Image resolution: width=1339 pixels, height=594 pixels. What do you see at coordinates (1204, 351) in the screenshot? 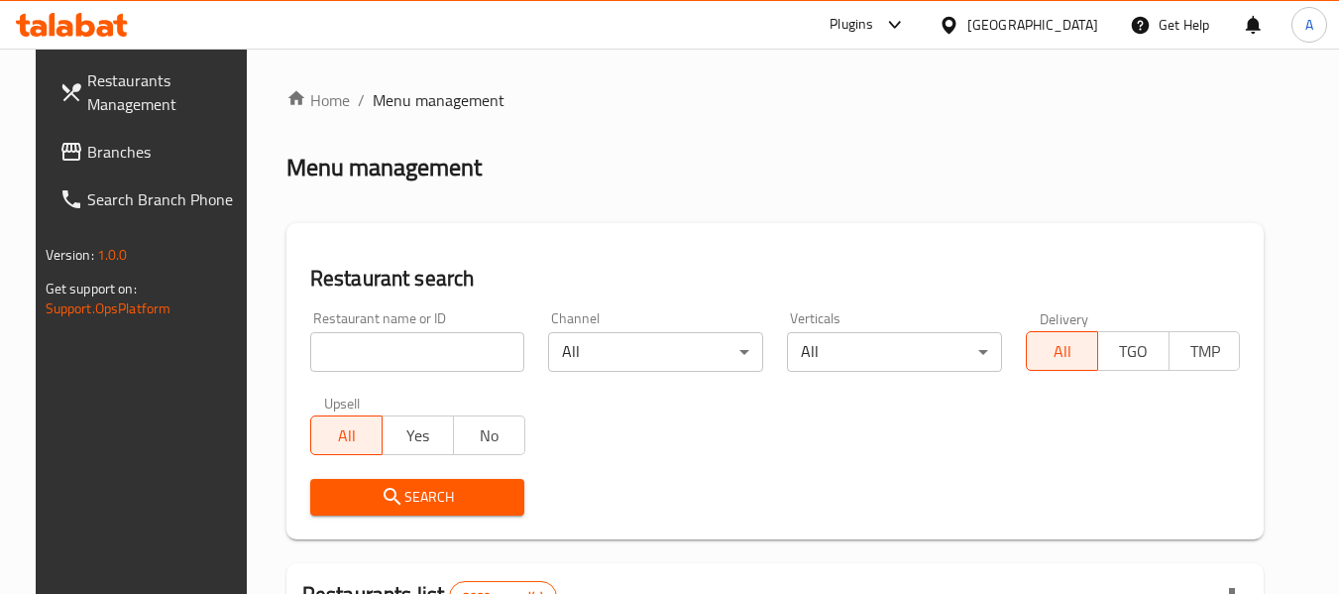
I see `button: TMP` at bounding box center [1204, 351].